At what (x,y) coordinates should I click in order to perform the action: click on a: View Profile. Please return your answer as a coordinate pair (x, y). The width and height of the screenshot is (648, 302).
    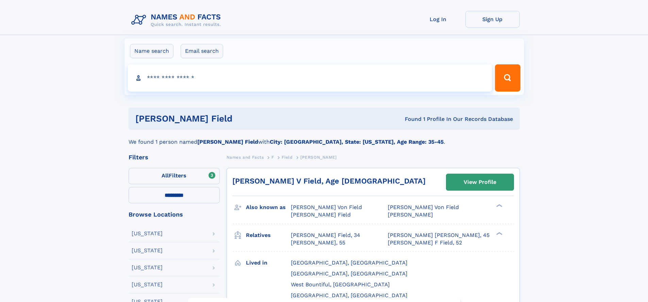
    Looking at the image, I should click on (480, 182).